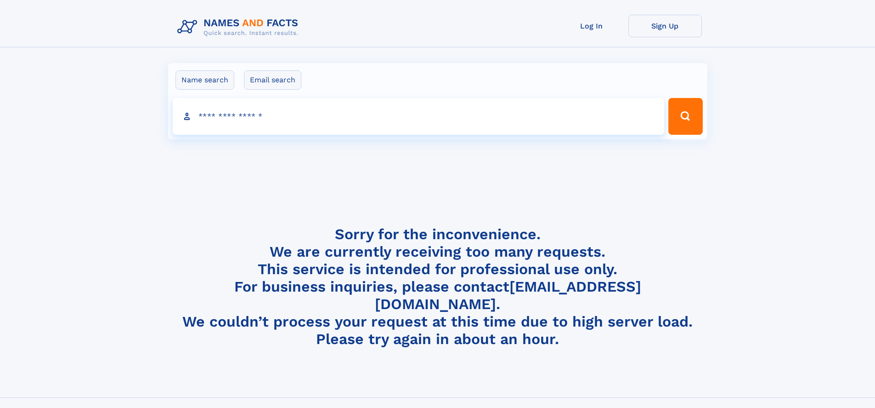 The width and height of the screenshot is (875, 408). What do you see at coordinates (240, 27) in the screenshot?
I see `img: Logo Names and Facts` at bounding box center [240, 27].